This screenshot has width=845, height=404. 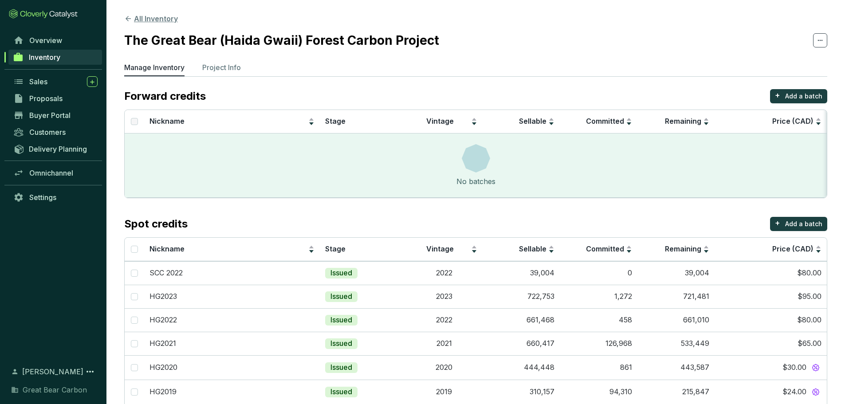 I want to click on td: 721,481, so click(x=676, y=296).